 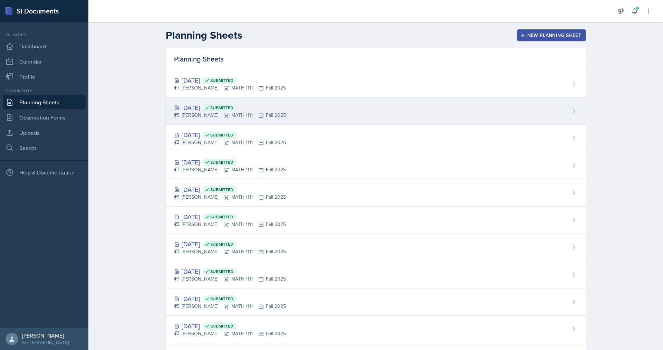 What do you see at coordinates (44, 61) in the screenshot?
I see `a: Calendar` at bounding box center [44, 61].